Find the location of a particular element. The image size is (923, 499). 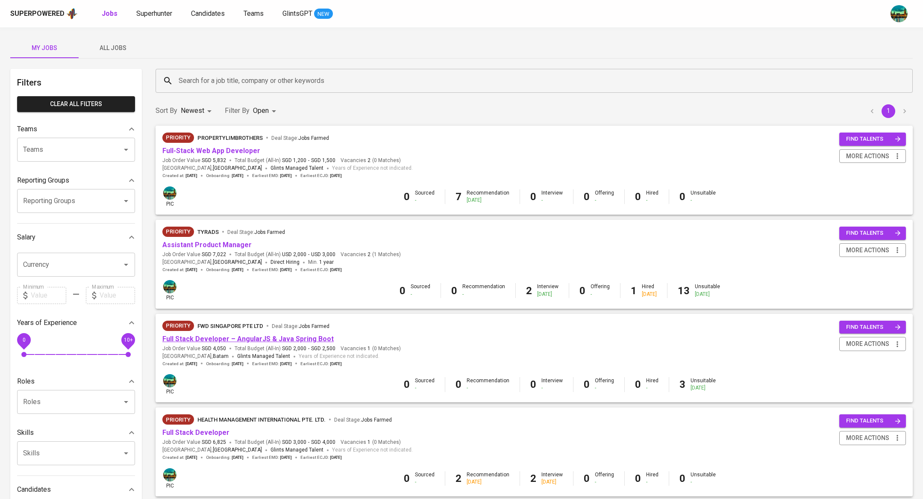

div: Roles is located at coordinates (76, 381).